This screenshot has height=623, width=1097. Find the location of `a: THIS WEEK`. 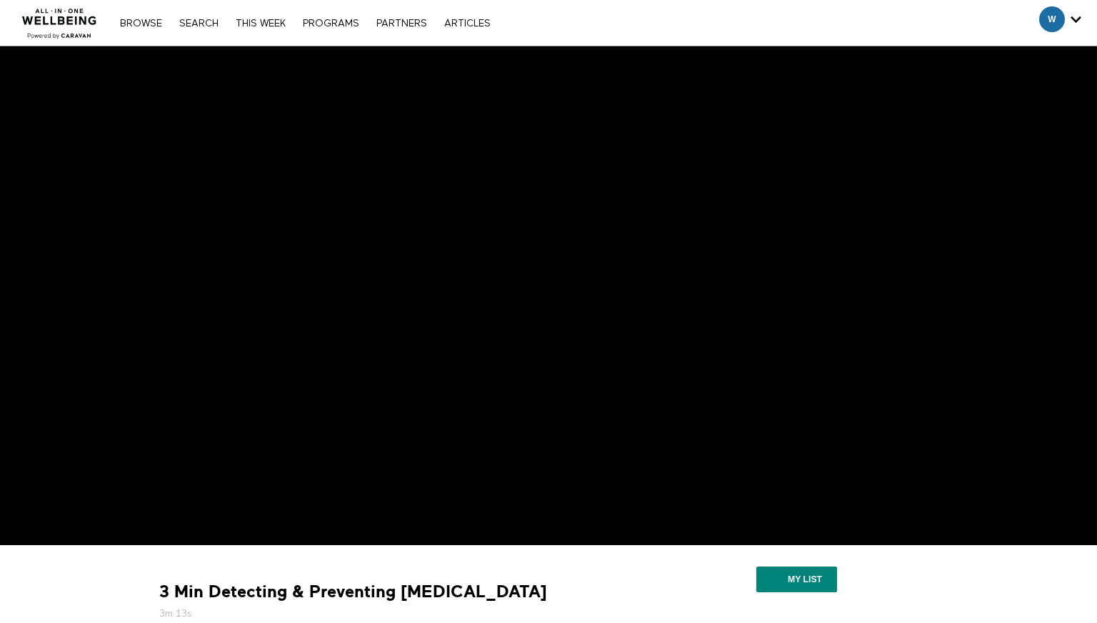

a: THIS WEEK is located at coordinates (261, 24).